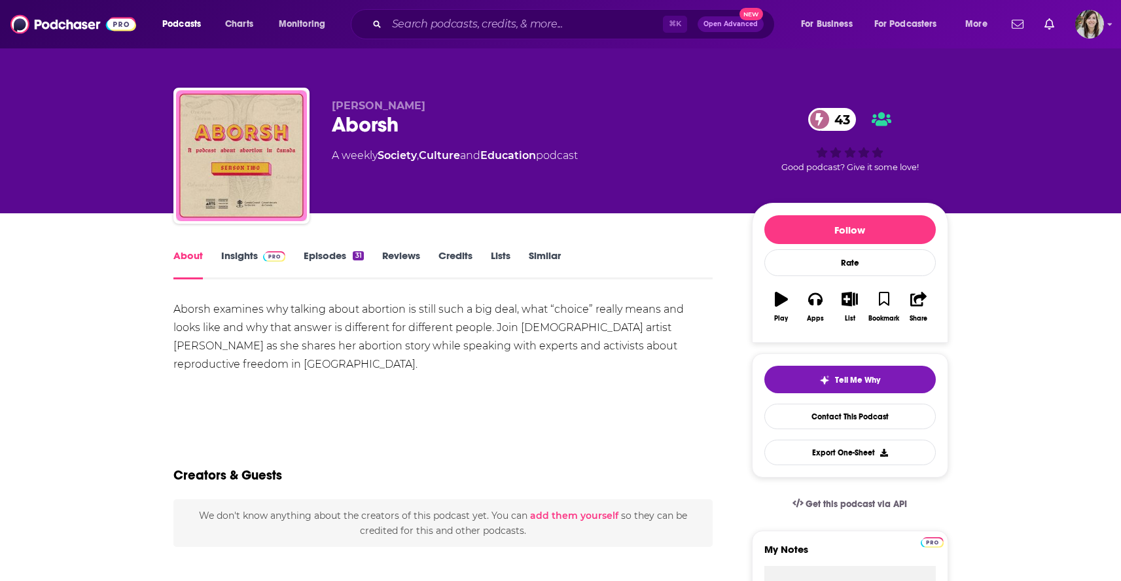 This screenshot has height=581, width=1121. I want to click on div: 31, so click(358, 256).